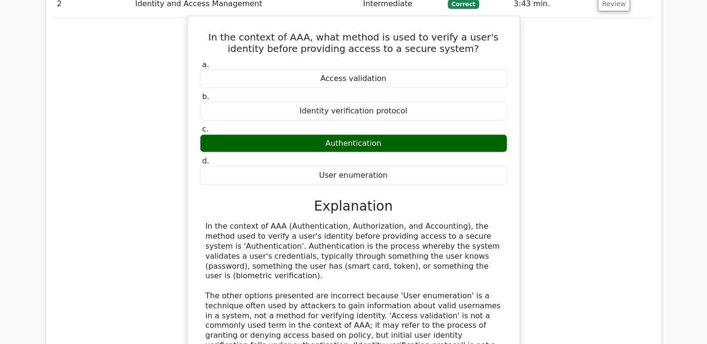 The height and width of the screenshot is (344, 707). Describe the element at coordinates (354, 175) in the screenshot. I see `div: User enumeration` at that location.